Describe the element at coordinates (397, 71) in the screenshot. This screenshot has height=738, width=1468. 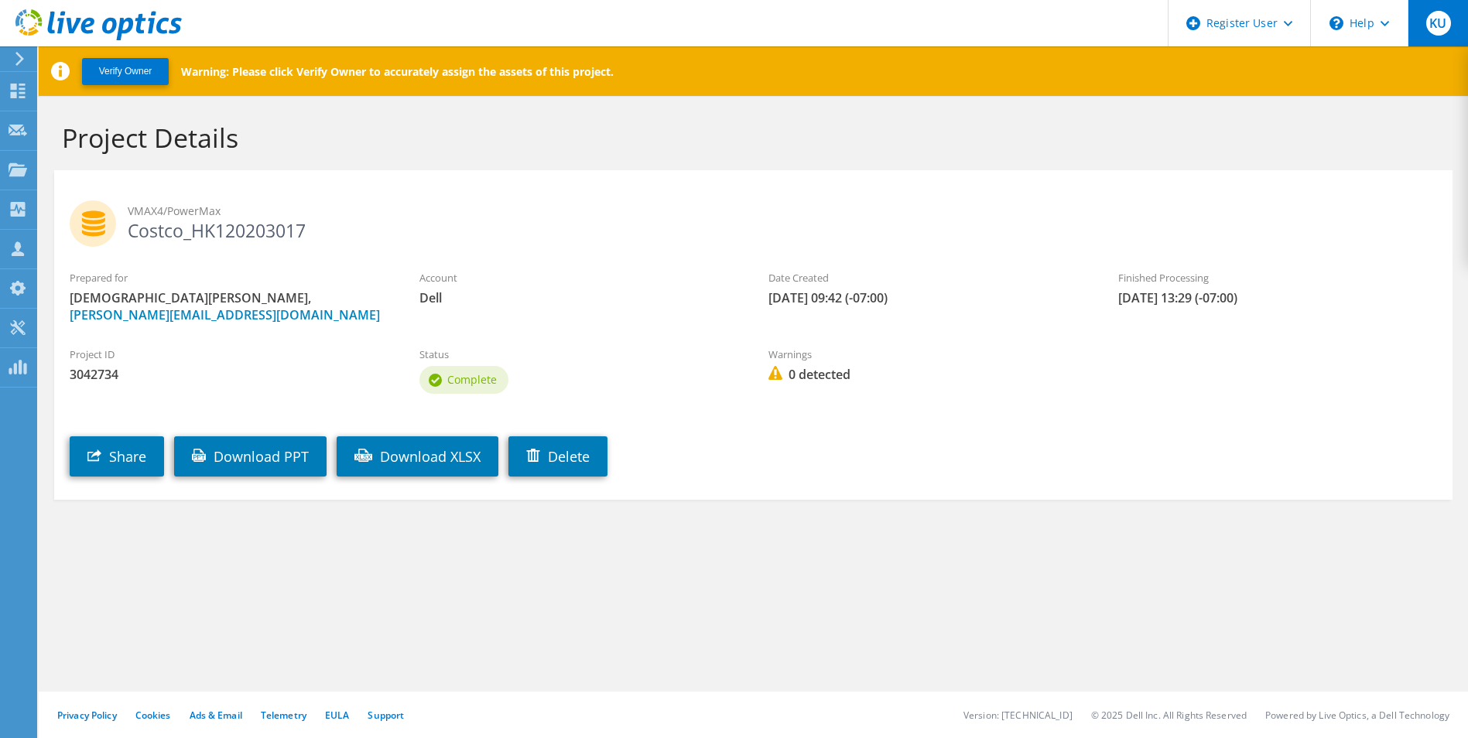
I see `p: Warning: Please click Verify Owner to accurately assign the assets of this project.` at that location.